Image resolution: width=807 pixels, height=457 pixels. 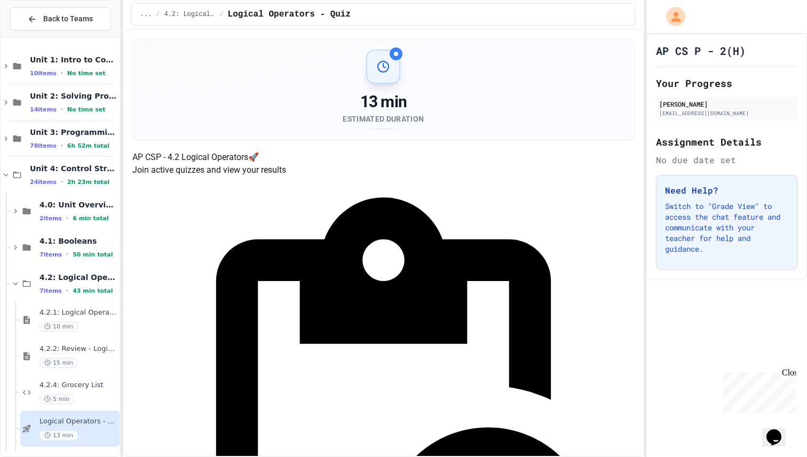 What do you see at coordinates (43, 146) in the screenshot?
I see `span: 78 items` at bounding box center [43, 146].